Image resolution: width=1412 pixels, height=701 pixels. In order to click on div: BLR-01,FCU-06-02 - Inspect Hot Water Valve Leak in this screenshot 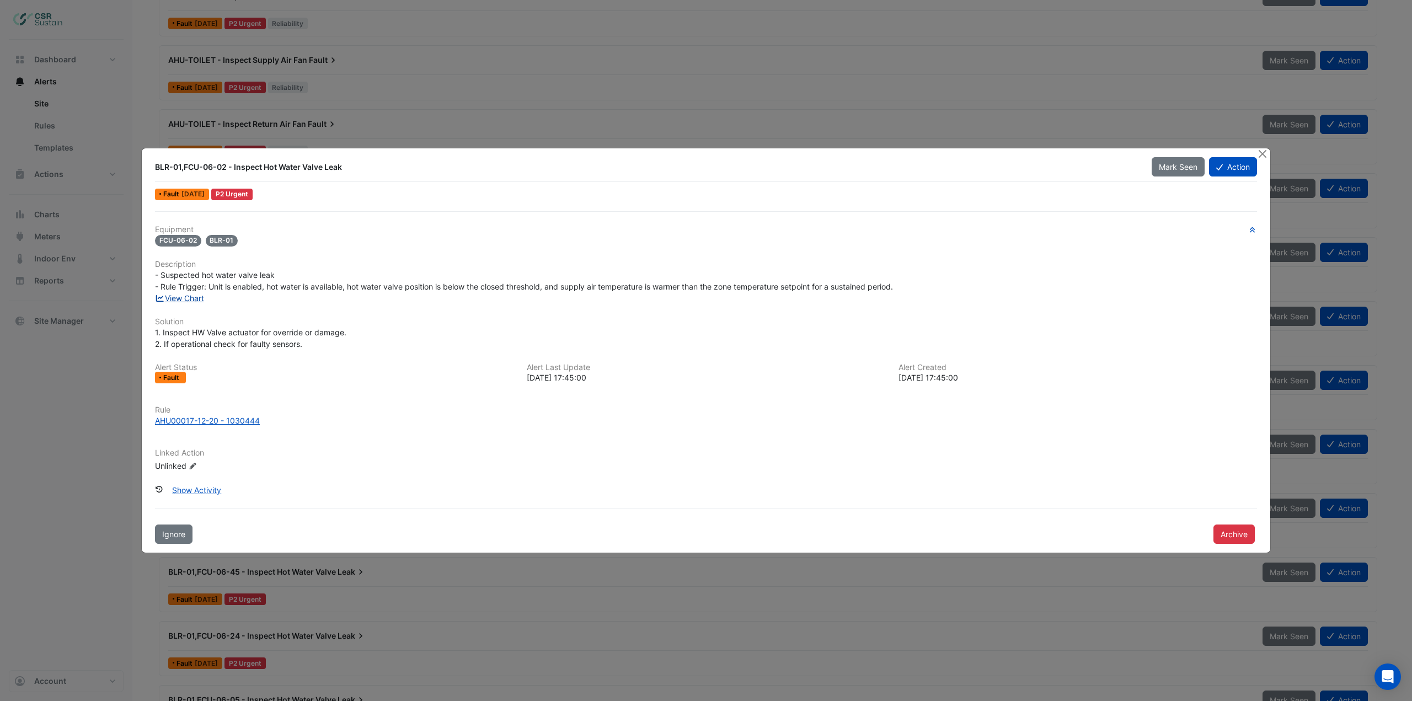, I will do `click(646, 167)`.